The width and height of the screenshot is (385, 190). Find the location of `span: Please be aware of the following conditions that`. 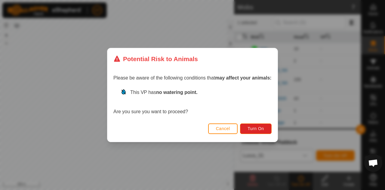

span: Please be aware of the following conditions that is located at coordinates (193, 78).